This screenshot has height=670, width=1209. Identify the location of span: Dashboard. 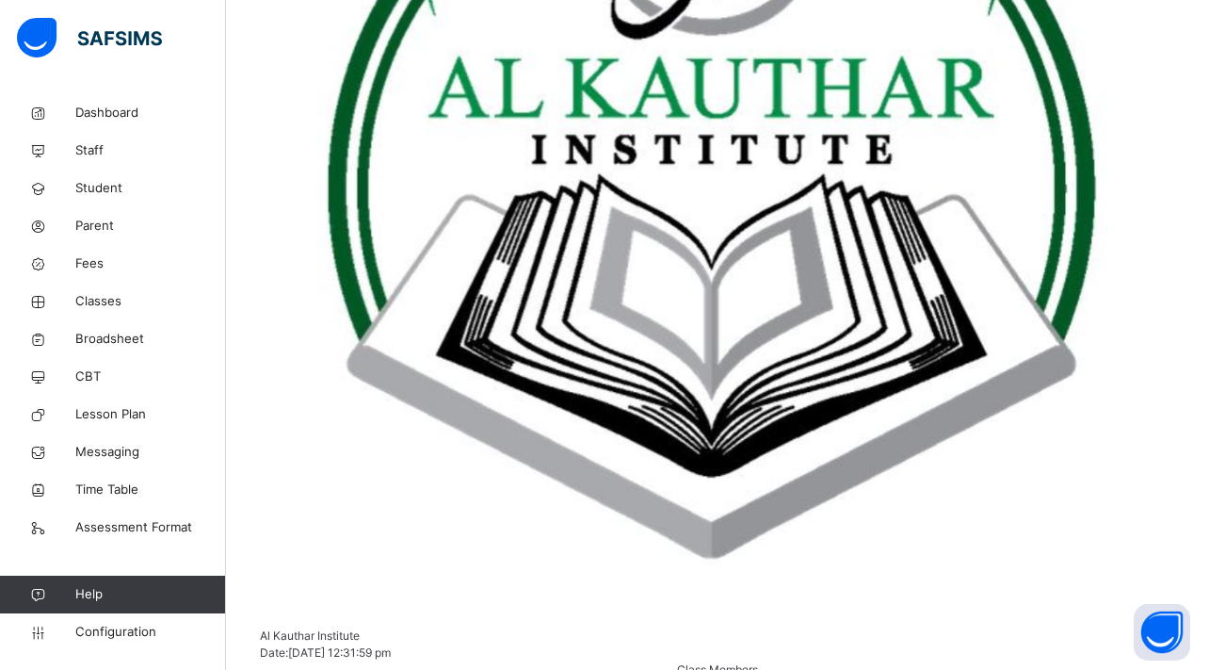
(151, 113).